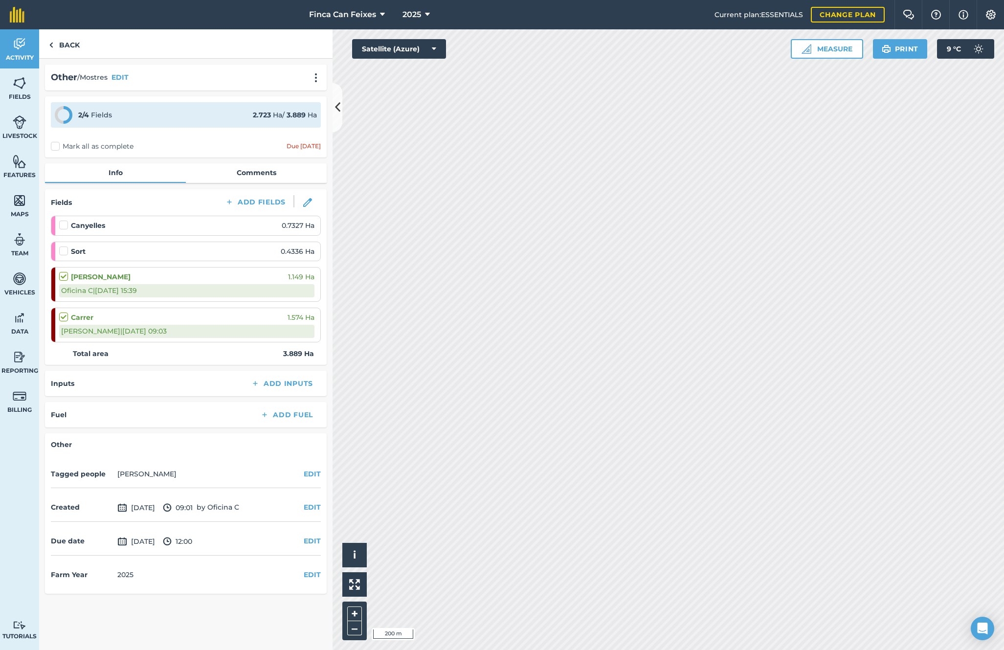  I want to click on span: / Mostres, so click(92, 77).